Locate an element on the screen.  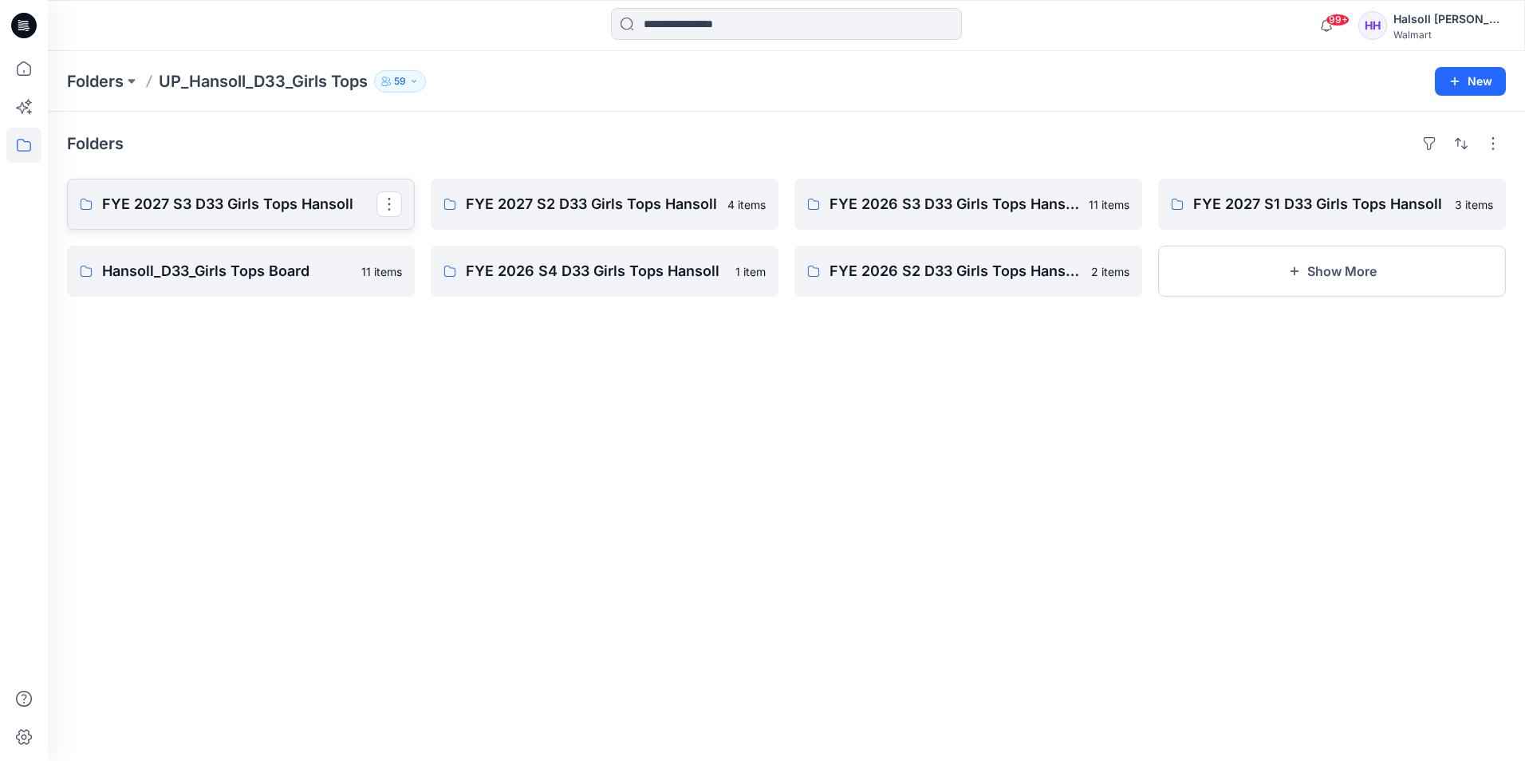
a: FYE 2027 S1 D33 Girls Tops Hansoll3 items is located at coordinates (1332, 204).